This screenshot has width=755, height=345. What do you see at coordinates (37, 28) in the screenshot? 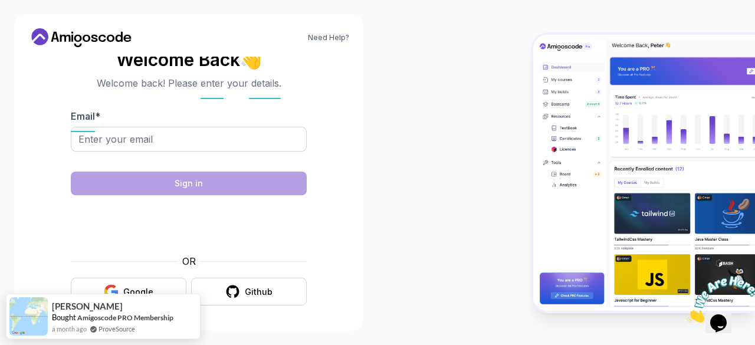
I see `div: CloseChat attention grabber` at bounding box center [37, 28].